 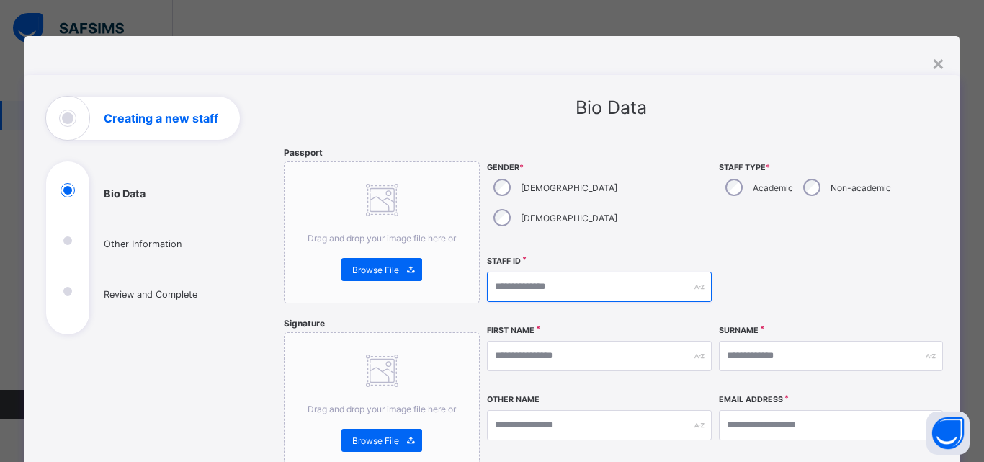 I want to click on label: Staff ID, so click(x=503, y=261).